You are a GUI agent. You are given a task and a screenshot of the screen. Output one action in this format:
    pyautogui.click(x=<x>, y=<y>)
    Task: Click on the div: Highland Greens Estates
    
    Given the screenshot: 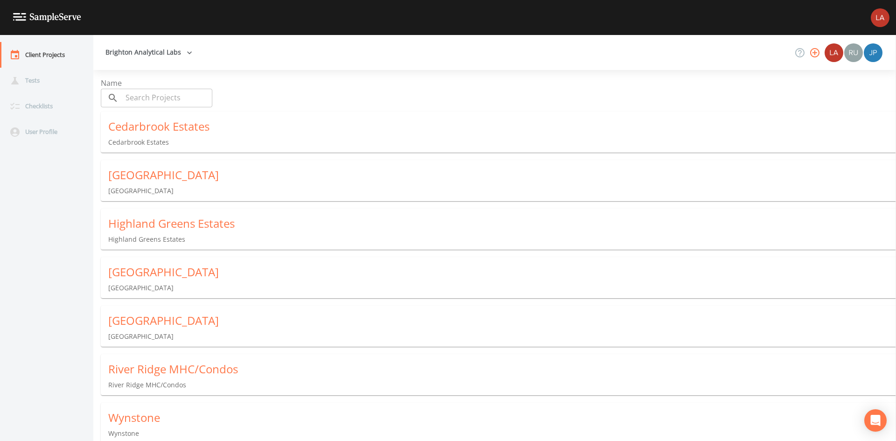 What is the action you would take?
    pyautogui.click(x=502, y=223)
    